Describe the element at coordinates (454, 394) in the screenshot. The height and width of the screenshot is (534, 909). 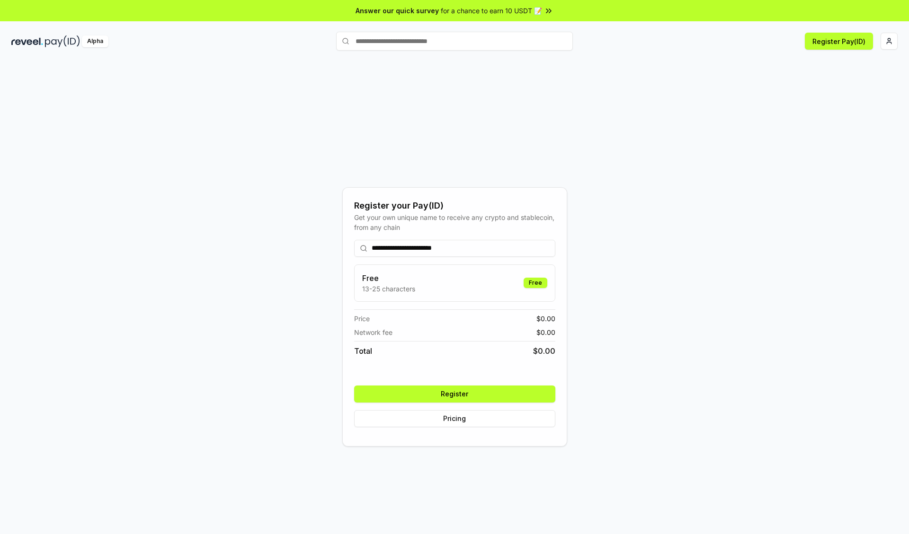
I see `button: Register` at that location.